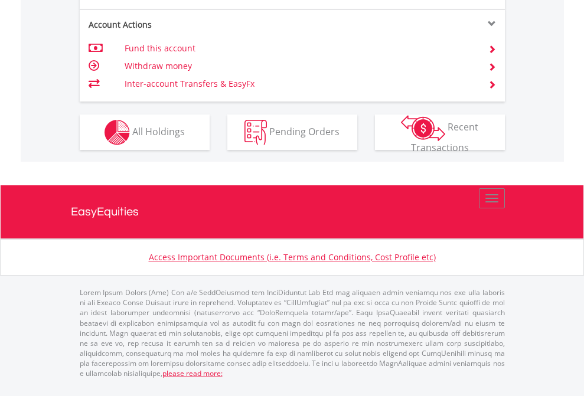 The width and height of the screenshot is (584, 396). I want to click on td: Inter-account Transfers & EasyFx, so click(299, 84).